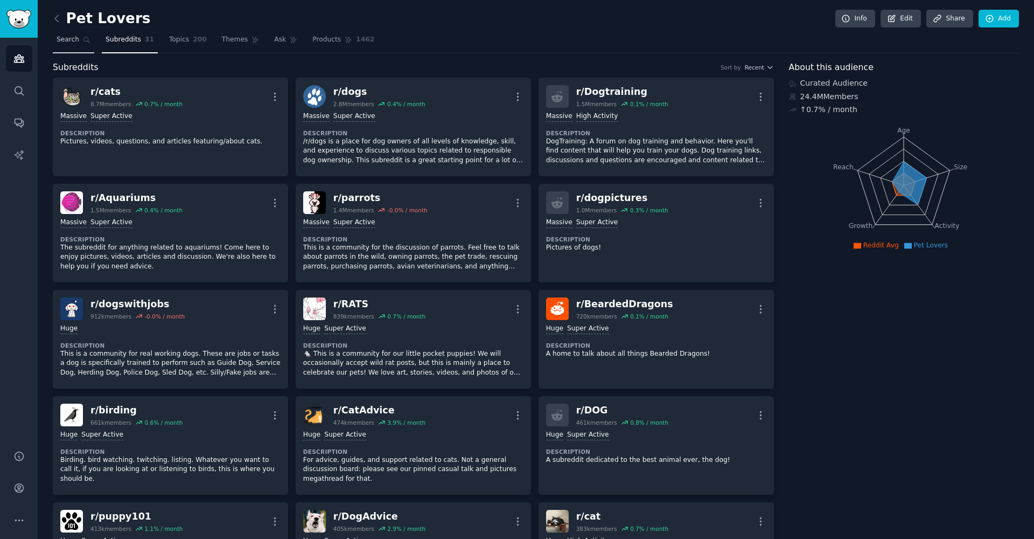  I want to click on img: GummySearch logo, so click(19, 19).